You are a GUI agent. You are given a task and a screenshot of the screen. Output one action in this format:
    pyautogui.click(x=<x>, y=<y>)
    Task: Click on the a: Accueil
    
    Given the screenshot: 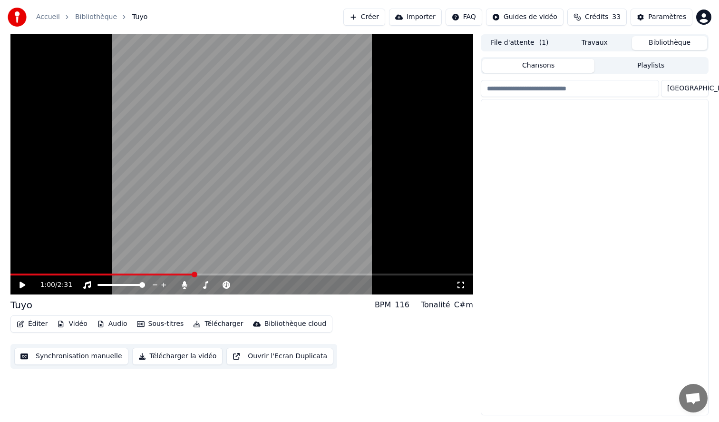 What is the action you would take?
    pyautogui.click(x=48, y=17)
    